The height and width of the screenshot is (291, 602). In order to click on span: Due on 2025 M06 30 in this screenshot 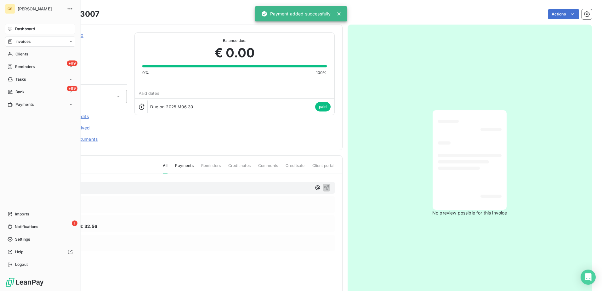, I will do `click(172, 107)`.